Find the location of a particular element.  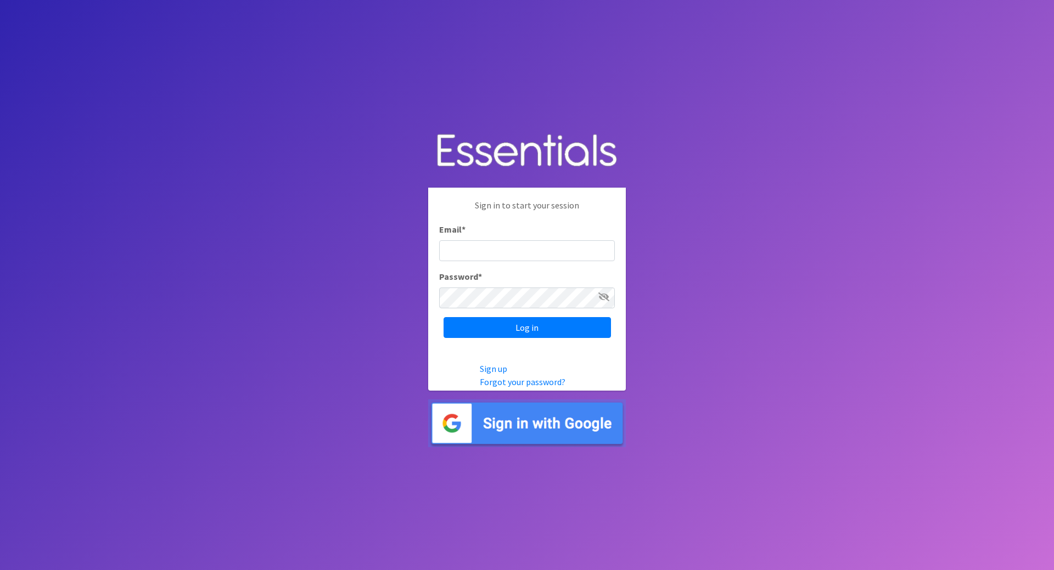

img: Human Essentials is located at coordinates (527, 151).